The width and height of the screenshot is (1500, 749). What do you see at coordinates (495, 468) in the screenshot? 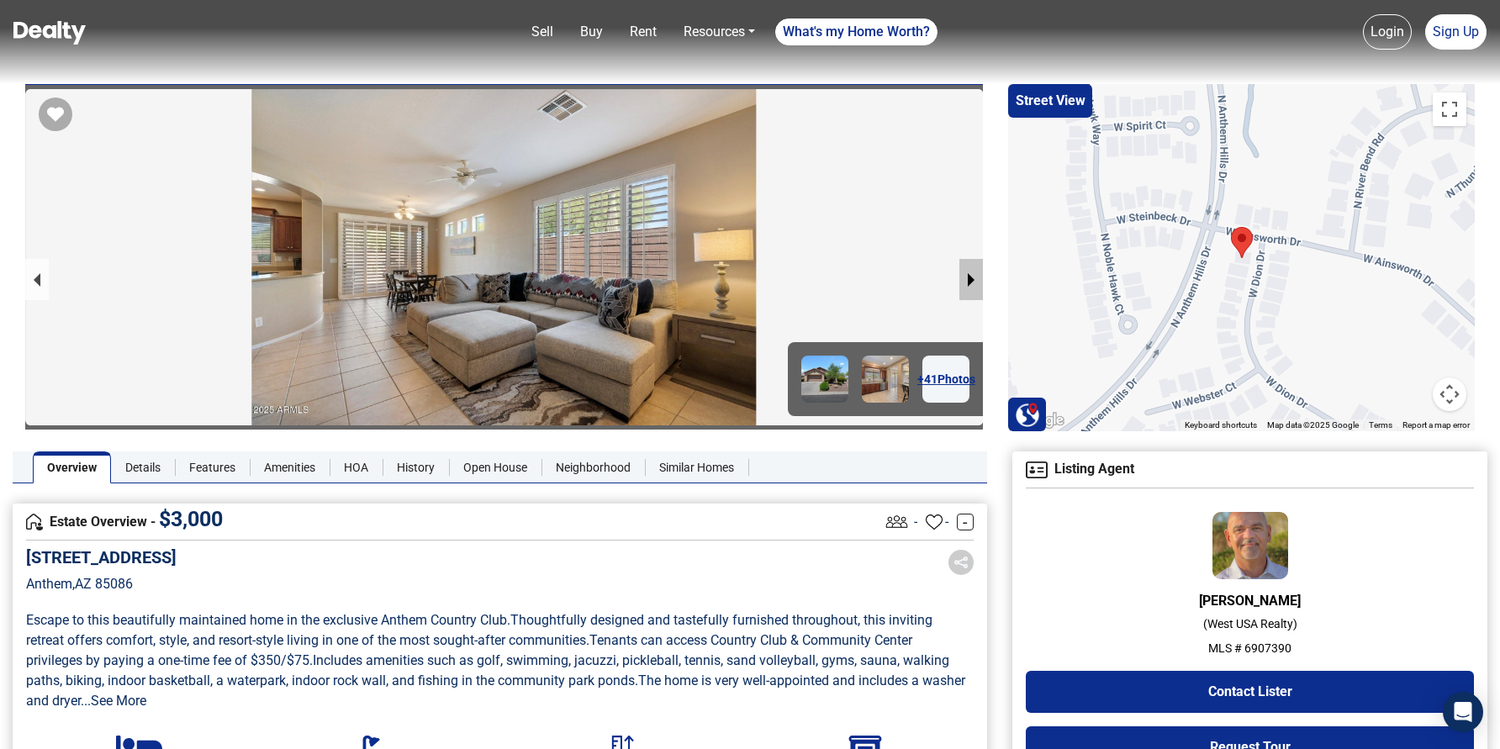
I see `a: Open House` at bounding box center [495, 468].